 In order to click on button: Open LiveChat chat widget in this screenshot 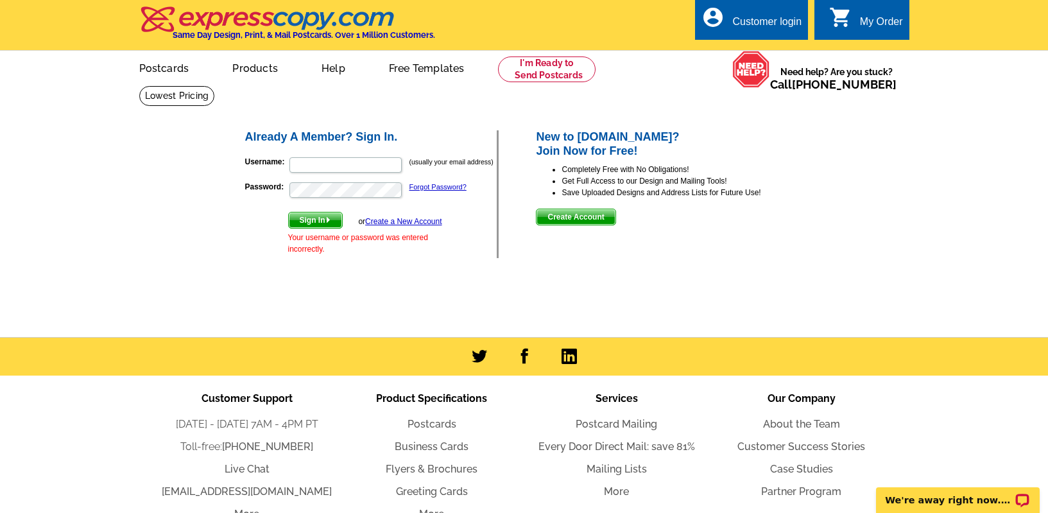, I will do `click(155, 28)`.